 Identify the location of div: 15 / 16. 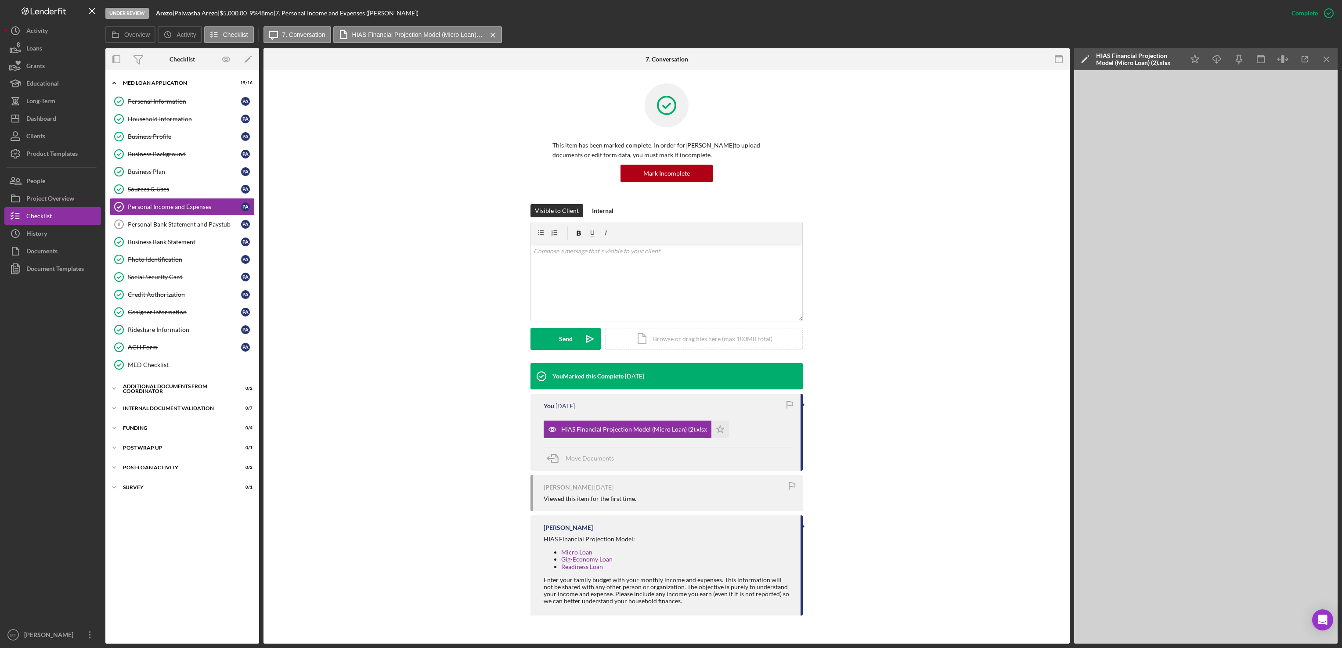
(245, 83).